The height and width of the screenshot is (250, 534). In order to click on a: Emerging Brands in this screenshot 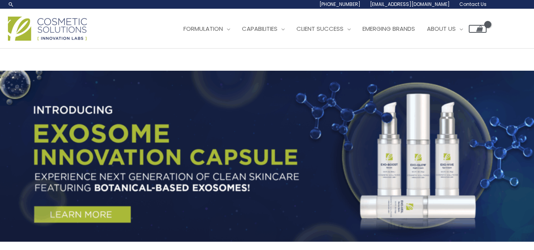, I will do `click(388, 29)`.